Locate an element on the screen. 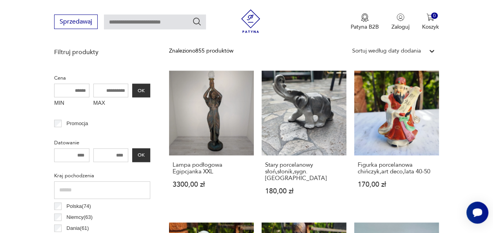  p: Datowanie is located at coordinates (102, 143).